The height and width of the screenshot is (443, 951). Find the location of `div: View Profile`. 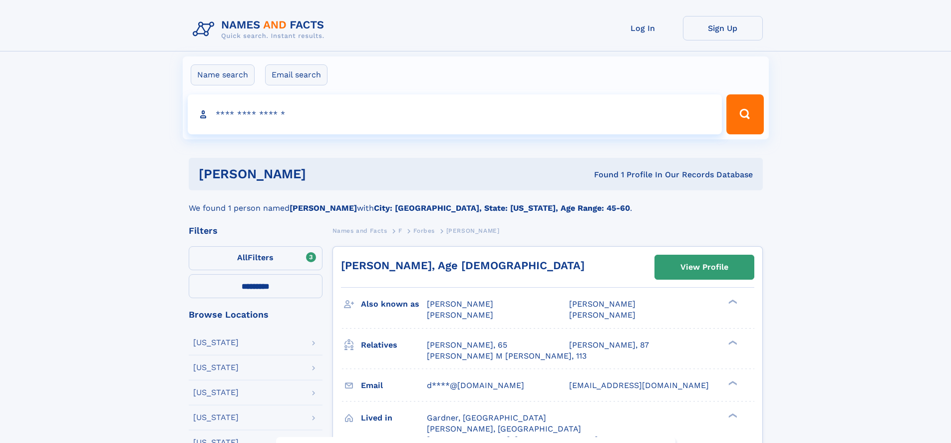

div: View Profile is located at coordinates (704, 267).